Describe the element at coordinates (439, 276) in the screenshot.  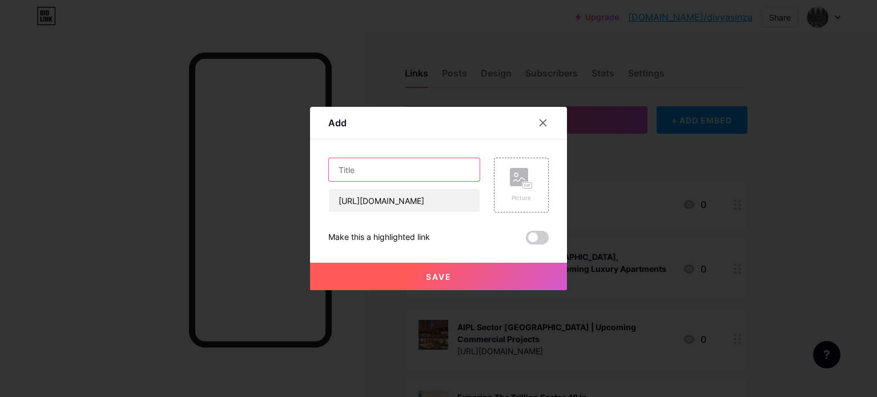
I see `span: Save` at that location.